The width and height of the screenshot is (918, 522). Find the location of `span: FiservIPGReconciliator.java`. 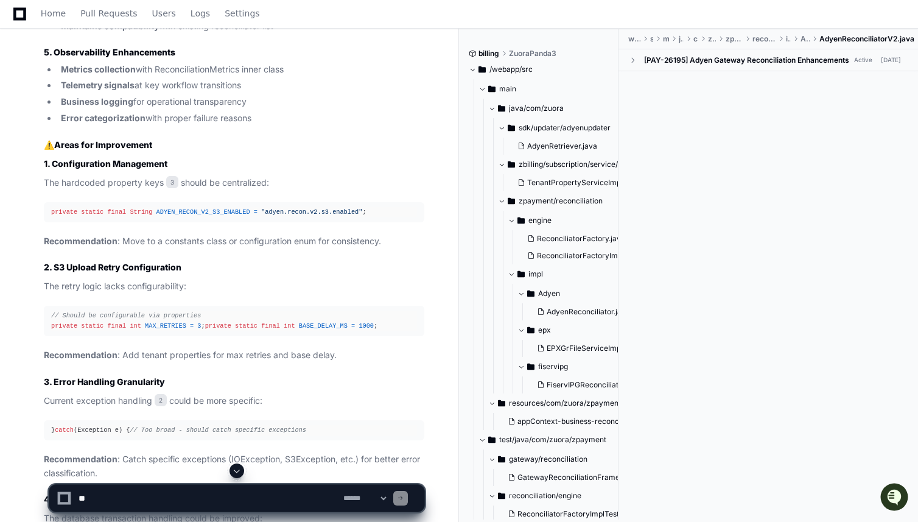

span: FiservIPGReconciliator.java is located at coordinates (594, 385).